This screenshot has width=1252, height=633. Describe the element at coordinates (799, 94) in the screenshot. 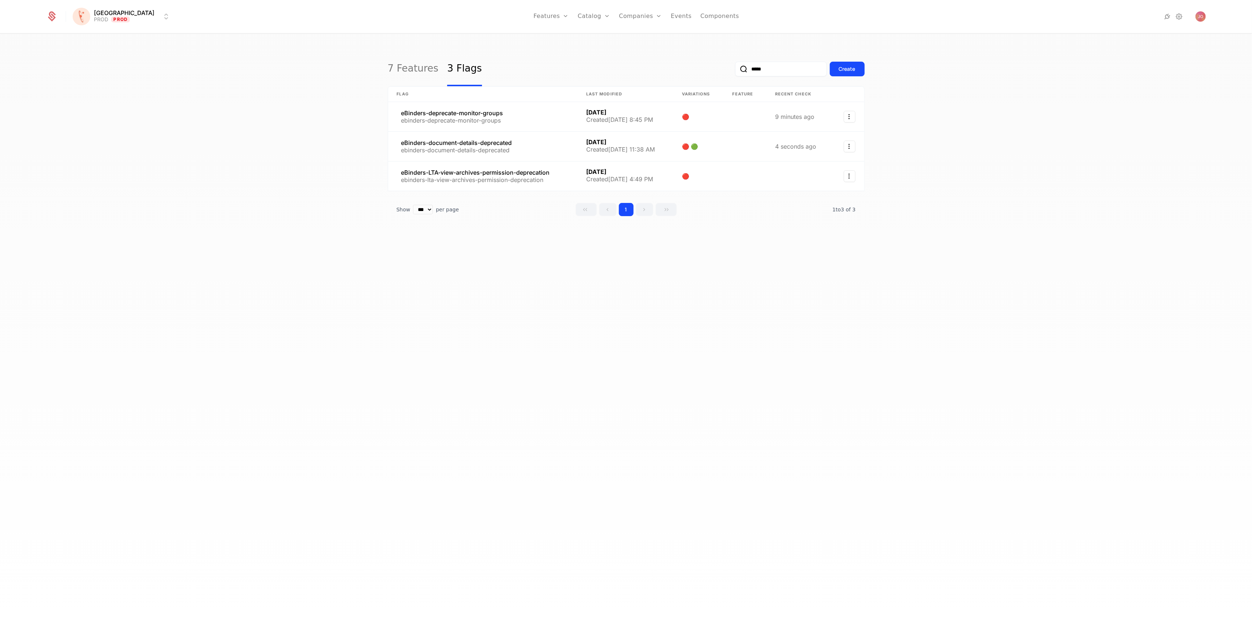

I see `th: Recent check` at that location.